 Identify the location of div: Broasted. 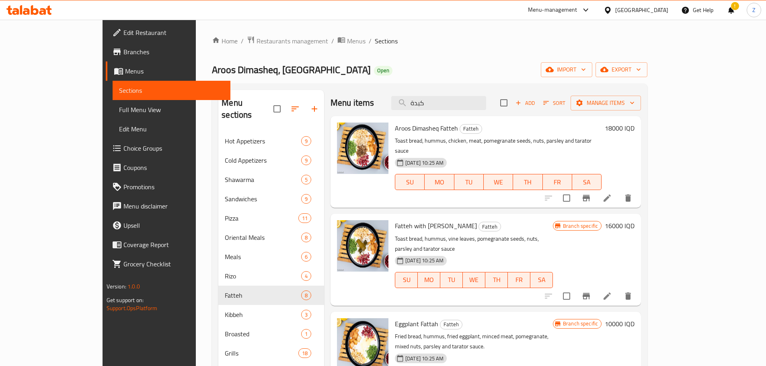
(263, 334).